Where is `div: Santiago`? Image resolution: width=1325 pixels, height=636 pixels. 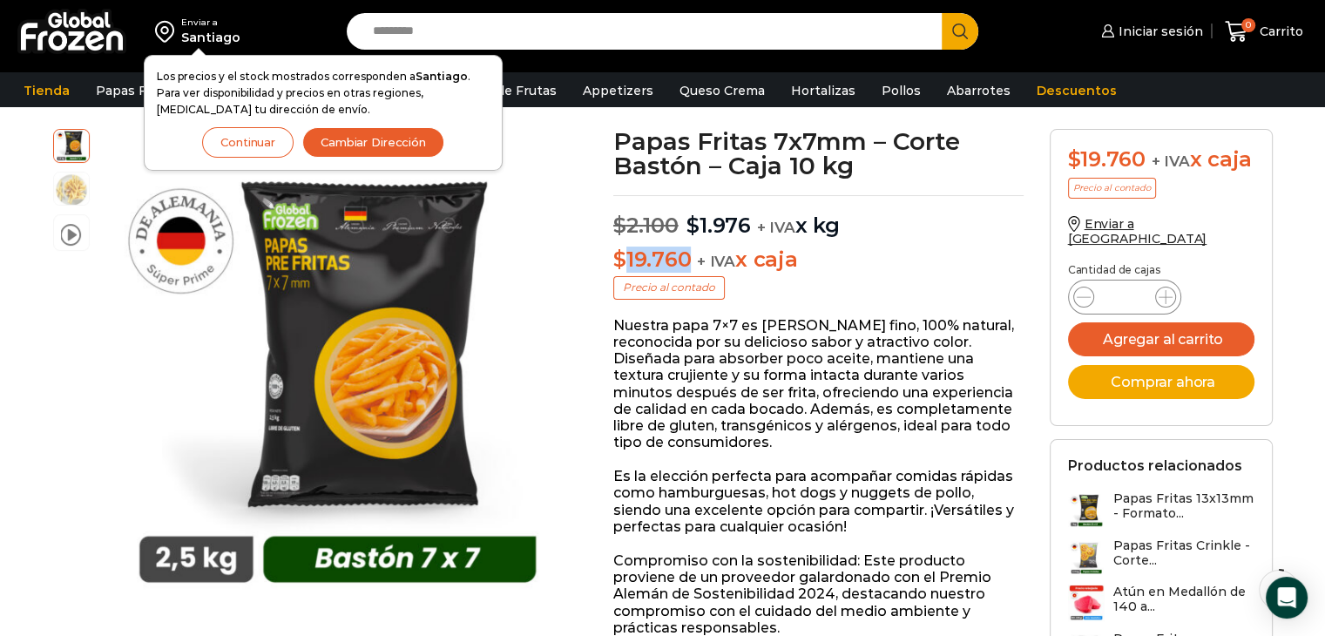
div: Santiago is located at coordinates (211, 37).